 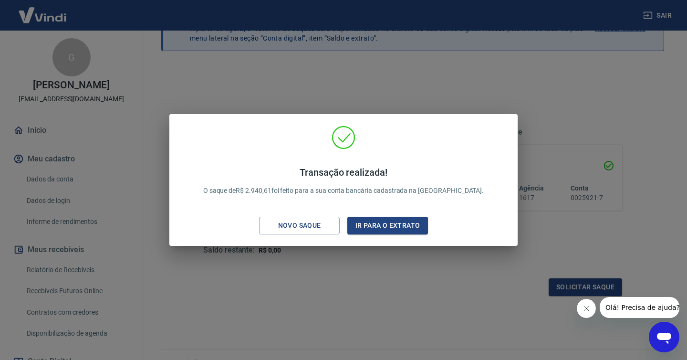 What do you see at coordinates (343, 172) in the screenshot?
I see `h4: Transação realizada!` at bounding box center [343, 172].